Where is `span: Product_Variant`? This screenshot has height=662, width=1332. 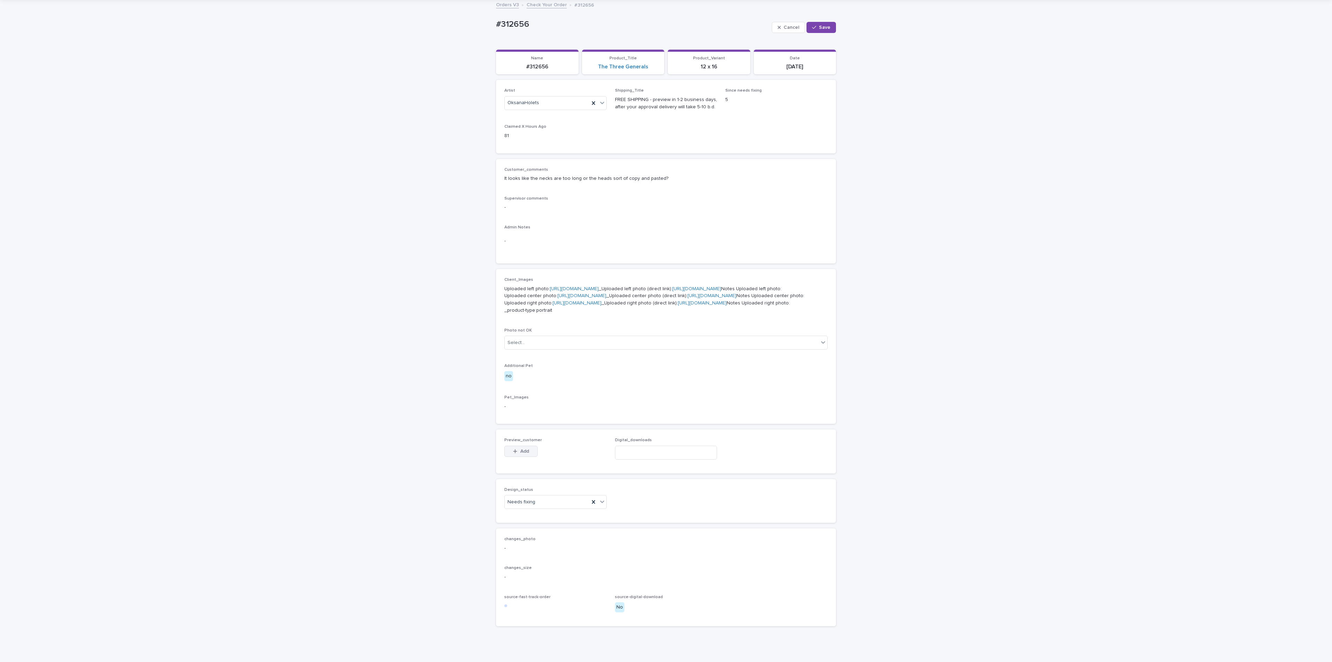 span: Product_Variant is located at coordinates (709, 58).